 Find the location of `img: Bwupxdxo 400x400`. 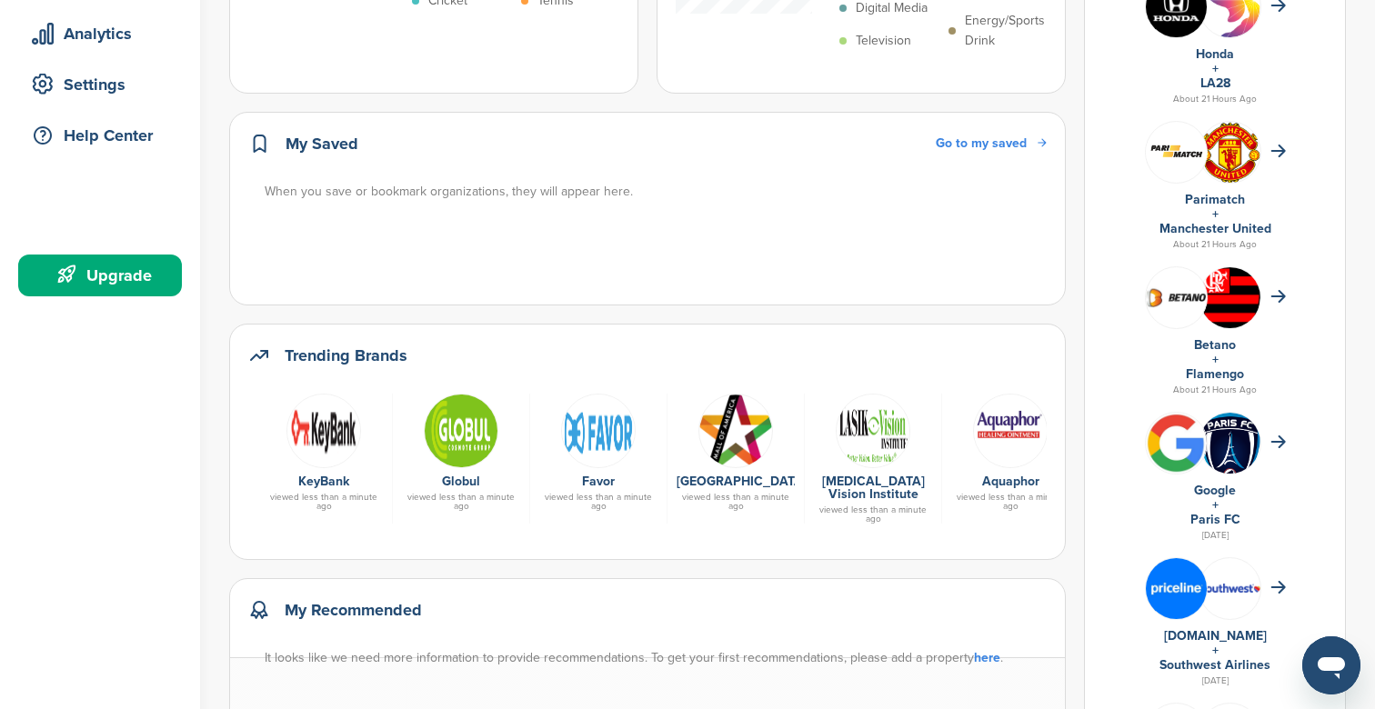

img: Bwupxdxo 400x400 is located at coordinates (1176, 443).